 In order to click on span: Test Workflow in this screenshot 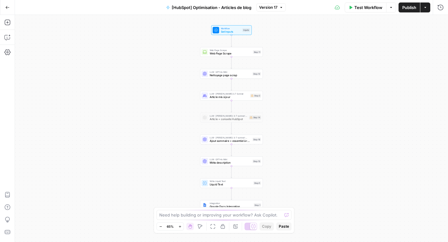, I will do `click(369, 7)`.